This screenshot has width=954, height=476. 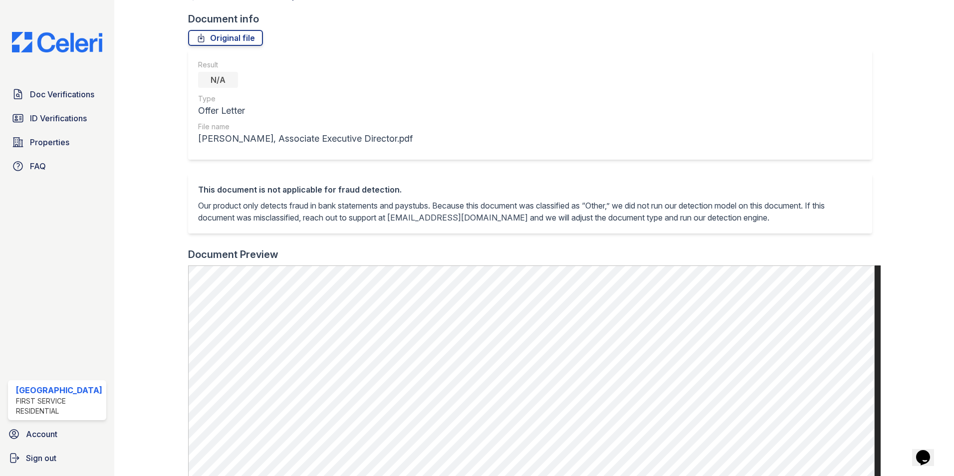 I want to click on button: Sign out, so click(x=57, y=458).